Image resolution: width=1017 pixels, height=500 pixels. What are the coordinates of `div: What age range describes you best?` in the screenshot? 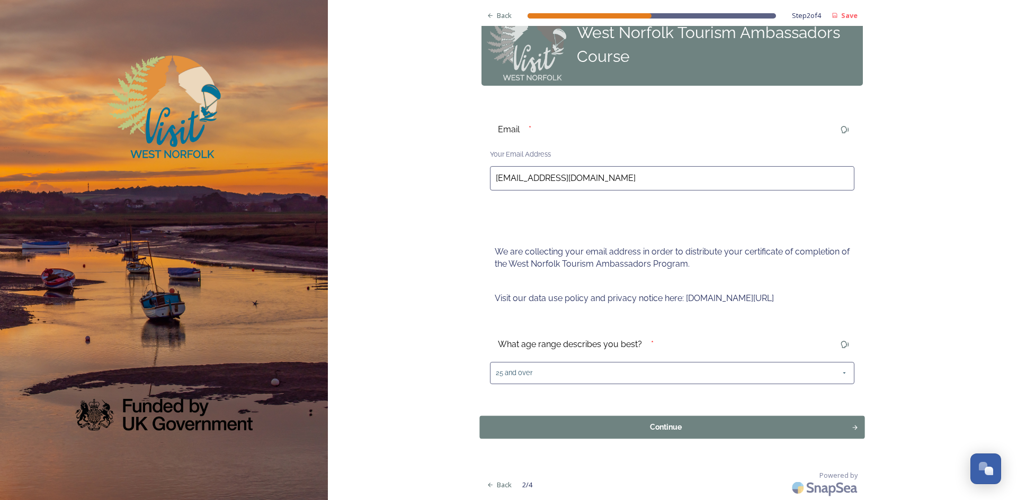 It's located at (570, 345).